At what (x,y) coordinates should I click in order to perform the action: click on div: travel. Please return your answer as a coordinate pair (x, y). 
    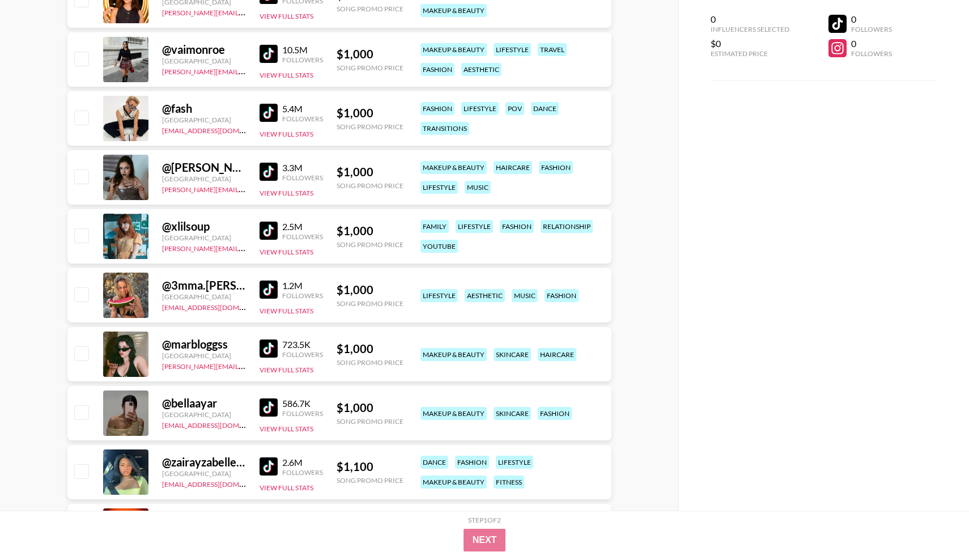
    Looking at the image, I should click on (552, 49).